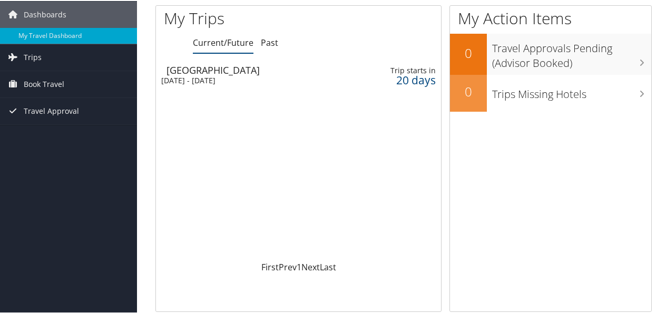 Image resolution: width=666 pixels, height=313 pixels. What do you see at coordinates (33, 56) in the screenshot?
I see `span: Trips` at bounding box center [33, 56].